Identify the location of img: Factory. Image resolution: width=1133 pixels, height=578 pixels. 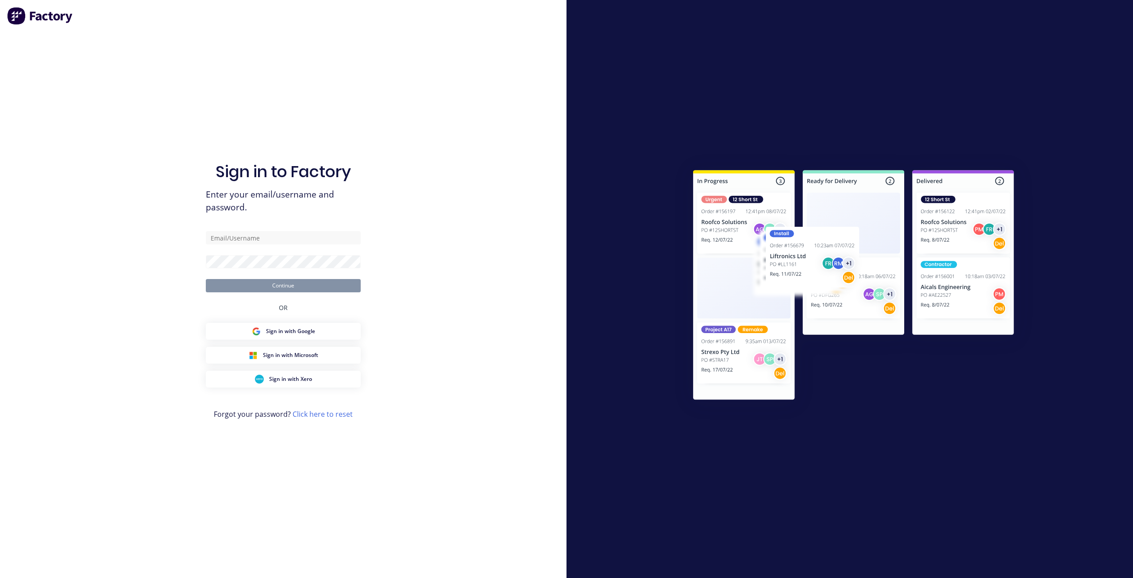
(40, 16).